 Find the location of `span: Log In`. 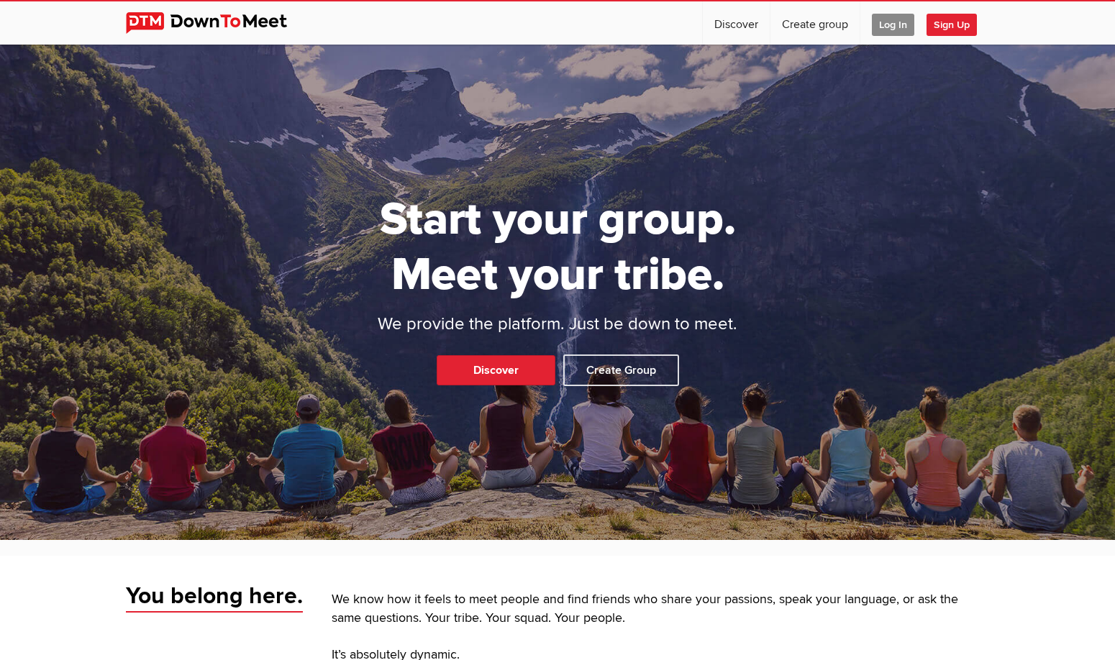

span: Log In is located at coordinates (893, 24).